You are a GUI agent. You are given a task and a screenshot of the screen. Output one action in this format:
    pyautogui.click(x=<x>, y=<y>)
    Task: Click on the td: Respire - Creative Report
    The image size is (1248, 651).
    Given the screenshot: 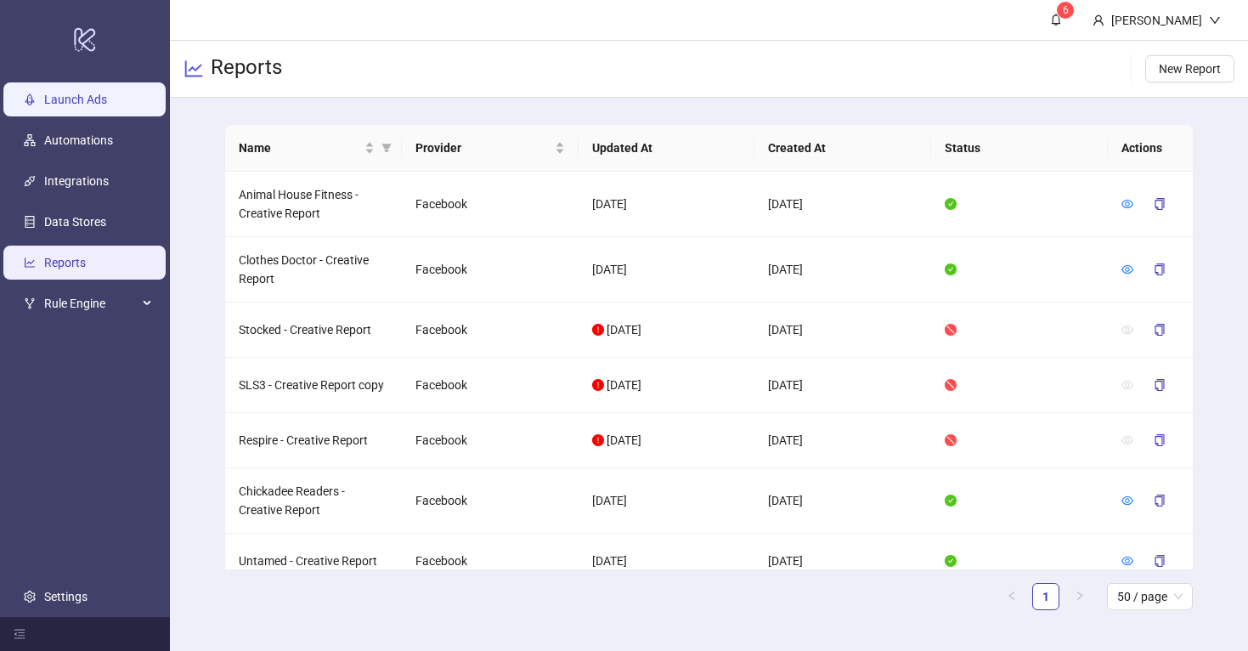 What is the action you would take?
    pyautogui.click(x=313, y=440)
    